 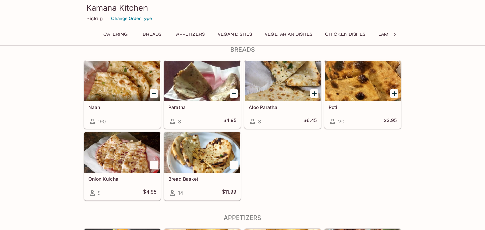 What do you see at coordinates (203, 152) in the screenshot?
I see `div: Bread Basket` at bounding box center [203, 152].